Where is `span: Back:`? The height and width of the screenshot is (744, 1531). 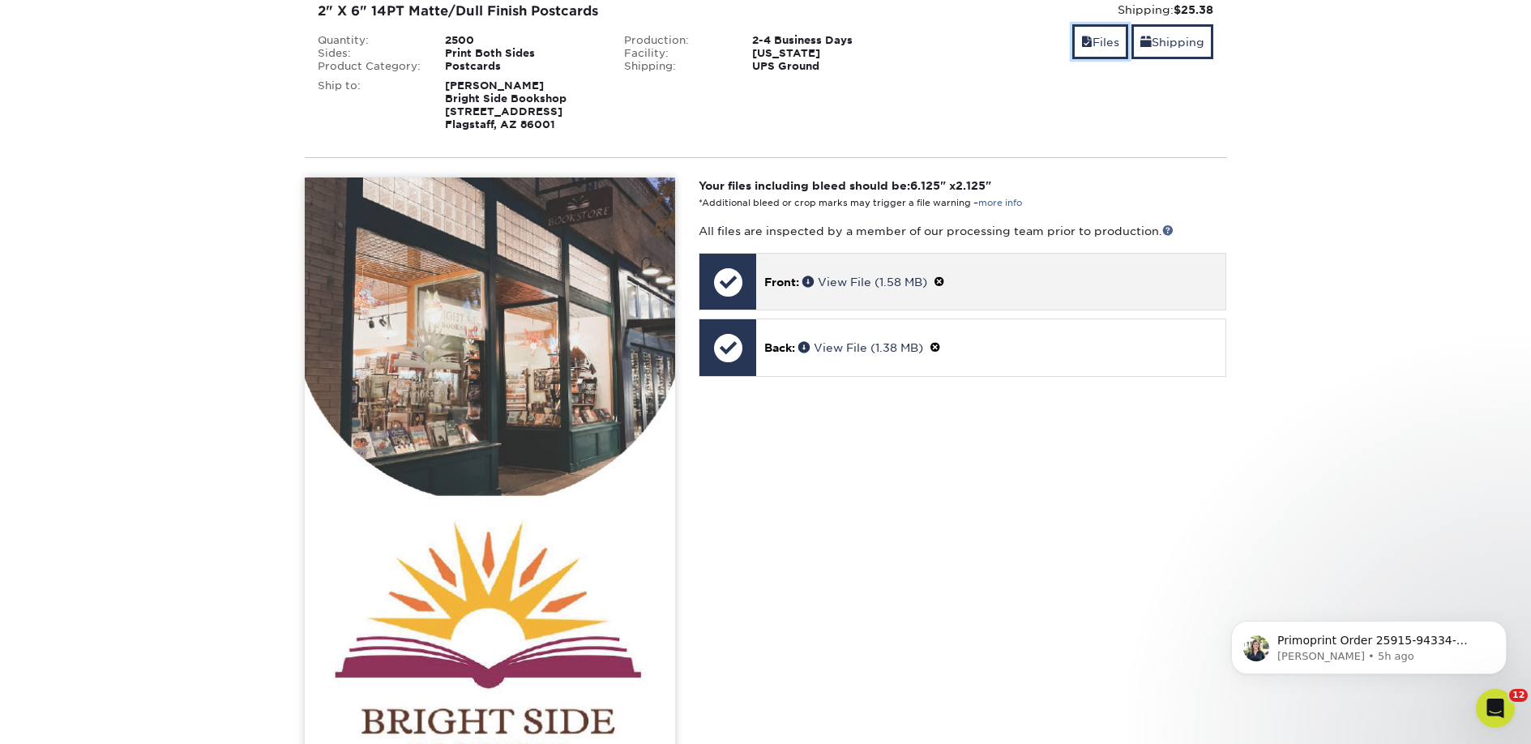 span: Back: is located at coordinates (780, 348).